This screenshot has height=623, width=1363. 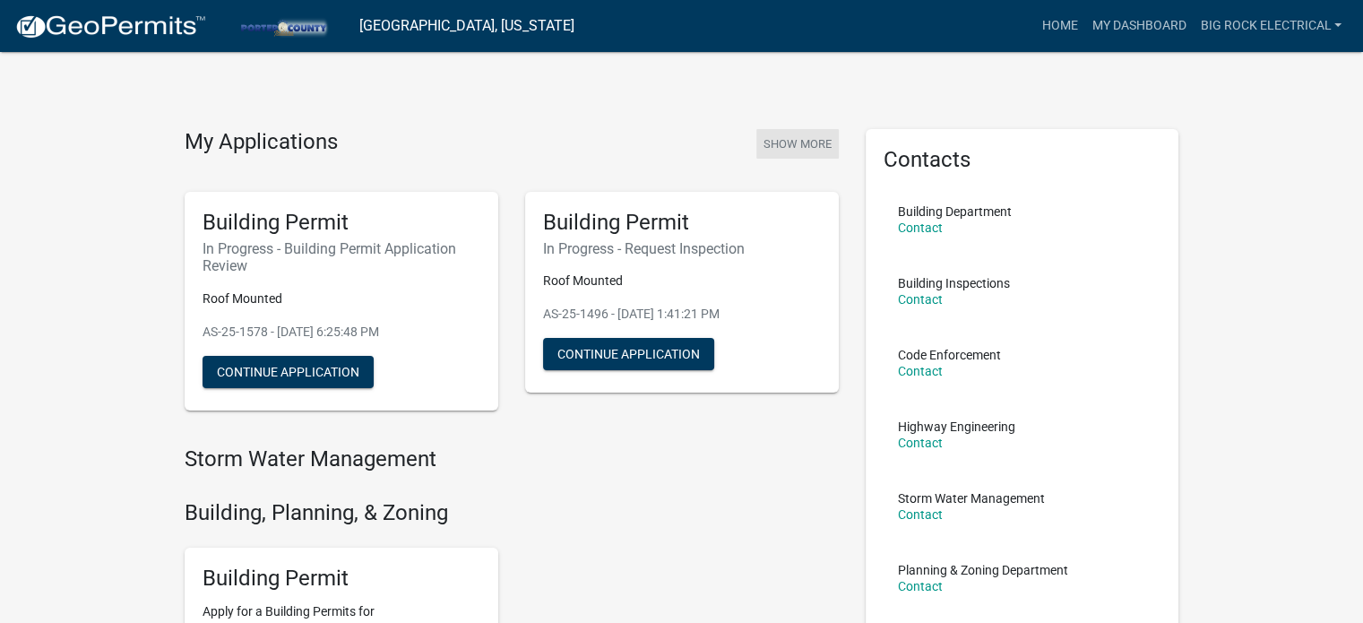 What do you see at coordinates (1022, 159) in the screenshot?
I see `h5: Contacts` at bounding box center [1022, 159].